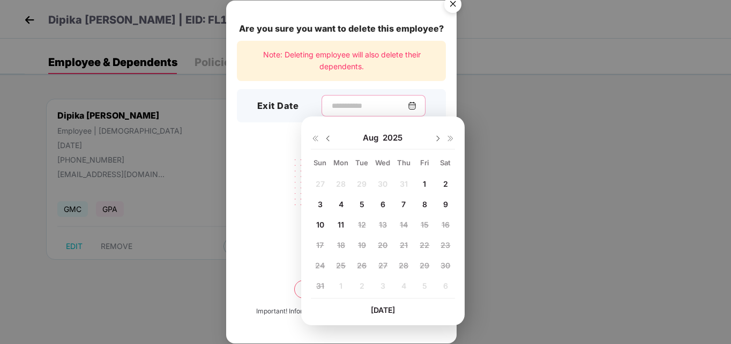 Image resolution: width=731 pixels, height=344 pixels. I want to click on div: Note: Deleting employee will also delete their dependents., so click(342, 61).